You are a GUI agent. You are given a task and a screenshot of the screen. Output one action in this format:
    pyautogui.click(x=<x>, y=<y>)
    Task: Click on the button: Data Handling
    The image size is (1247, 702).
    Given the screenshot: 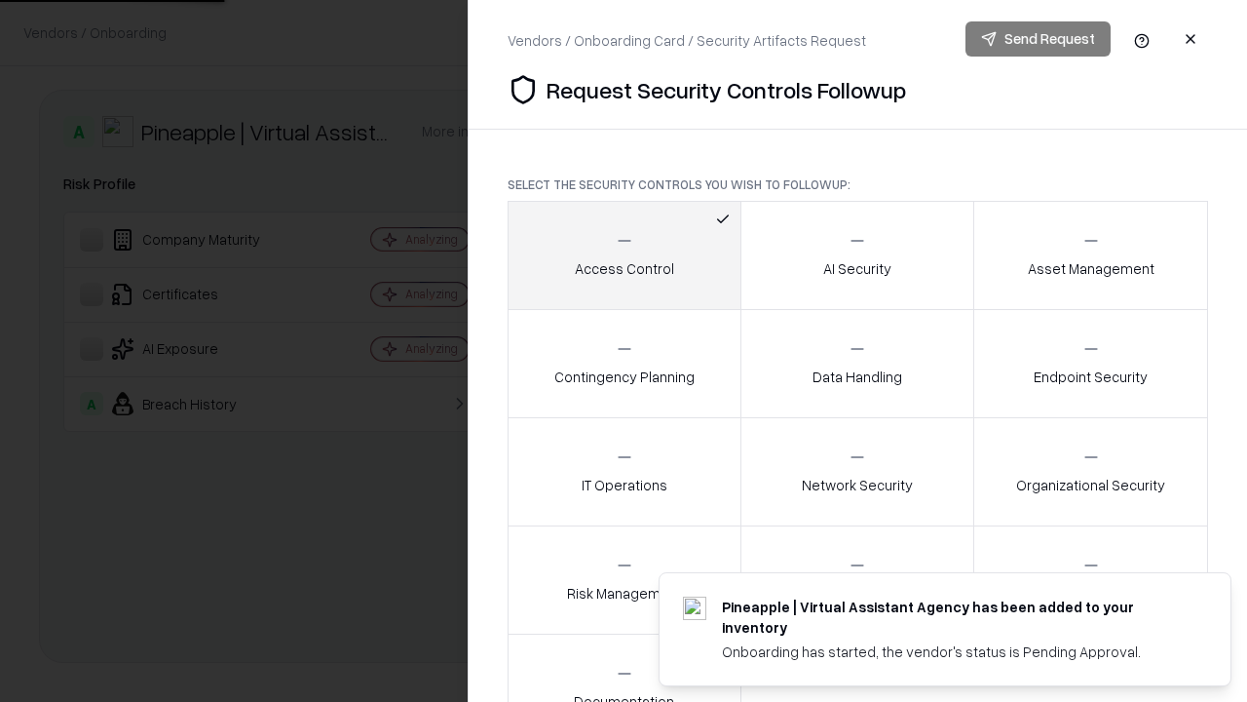 What is the action you would take?
    pyautogui.click(x=857, y=363)
    